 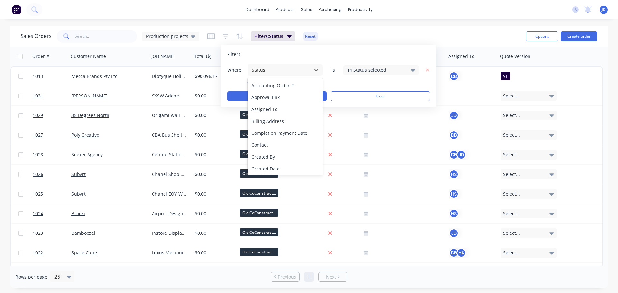 I want to click on span: JD, so click(x=603, y=10).